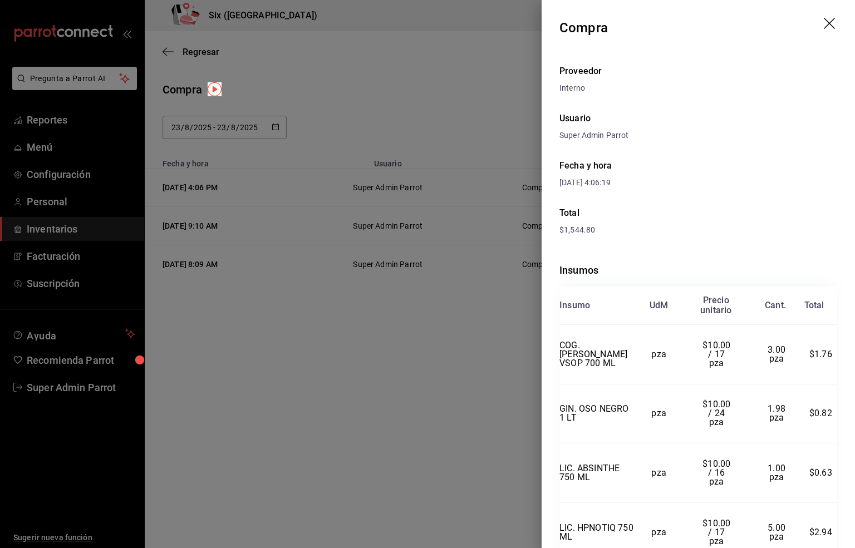 The width and height of the screenshot is (855, 548). Describe the element at coordinates (717, 413) in the screenshot. I see `span: $10.00 / 24 pza` at that location.